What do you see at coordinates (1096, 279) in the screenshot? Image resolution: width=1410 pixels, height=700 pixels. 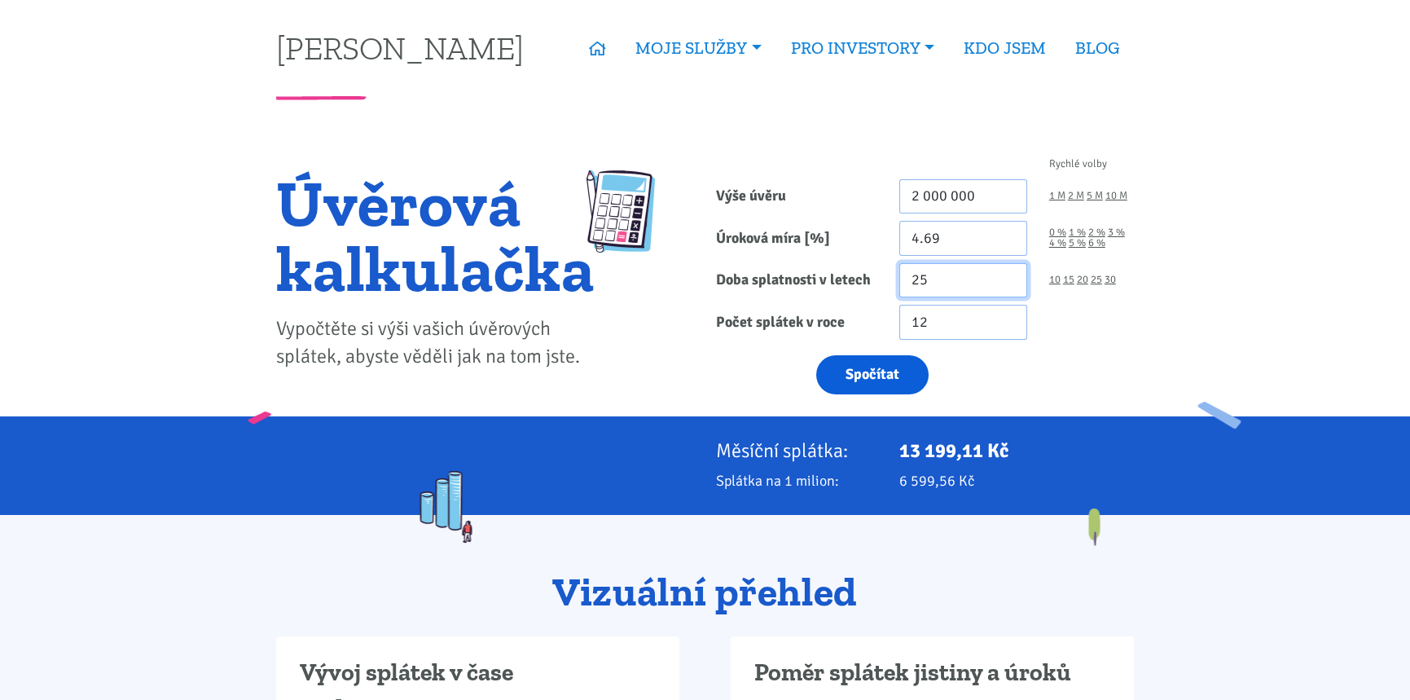 I see `a: 25` at bounding box center [1096, 279].